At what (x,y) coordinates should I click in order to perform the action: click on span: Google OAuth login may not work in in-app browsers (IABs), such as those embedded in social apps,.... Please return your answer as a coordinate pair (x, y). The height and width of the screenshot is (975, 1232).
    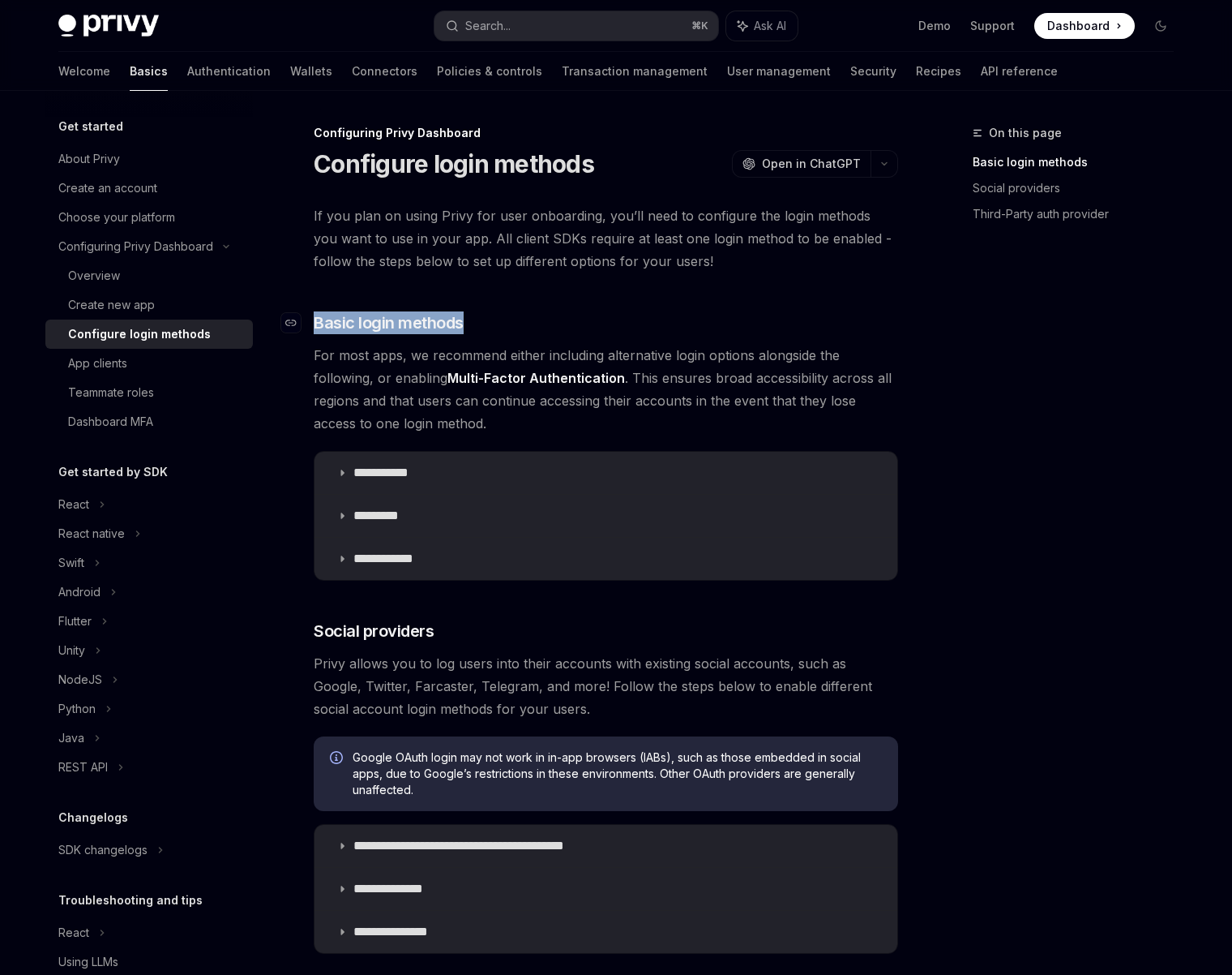
    Looking at the image, I should click on (617, 774).